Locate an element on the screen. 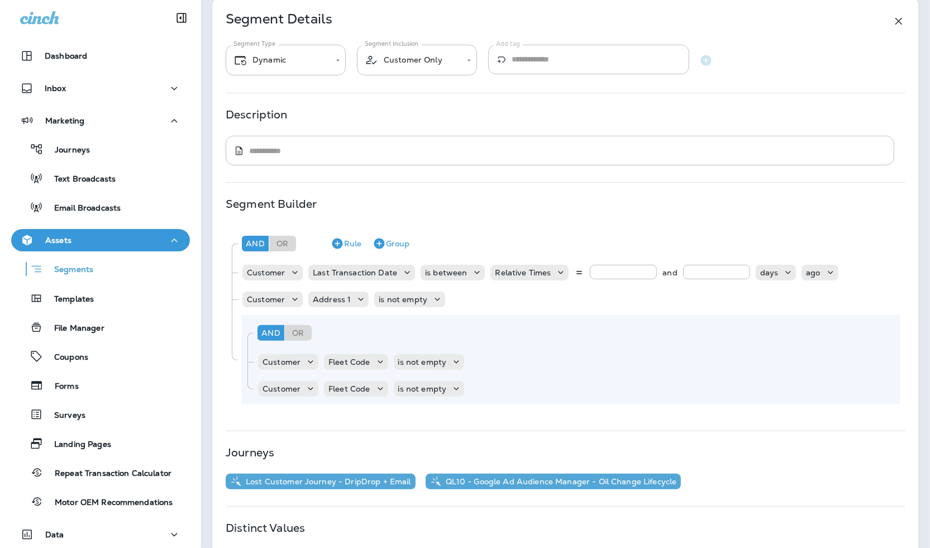 The image size is (930, 548). button: Surveys is located at coordinates (101, 415).